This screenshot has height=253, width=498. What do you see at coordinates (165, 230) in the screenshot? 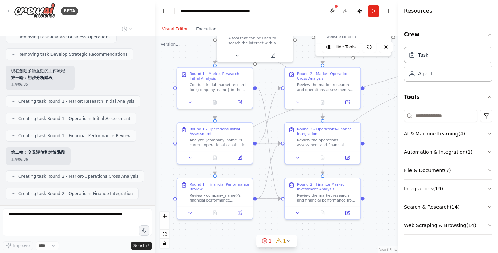
I see `div: React Flow controls` at bounding box center [165, 230].